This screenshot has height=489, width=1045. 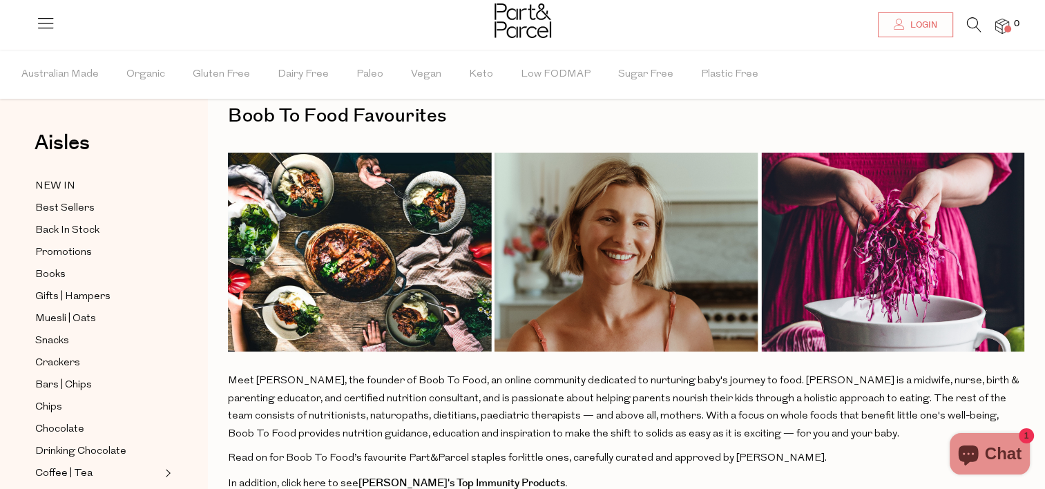 What do you see at coordinates (65, 209) in the screenshot?
I see `span: Best Sellers` at bounding box center [65, 209].